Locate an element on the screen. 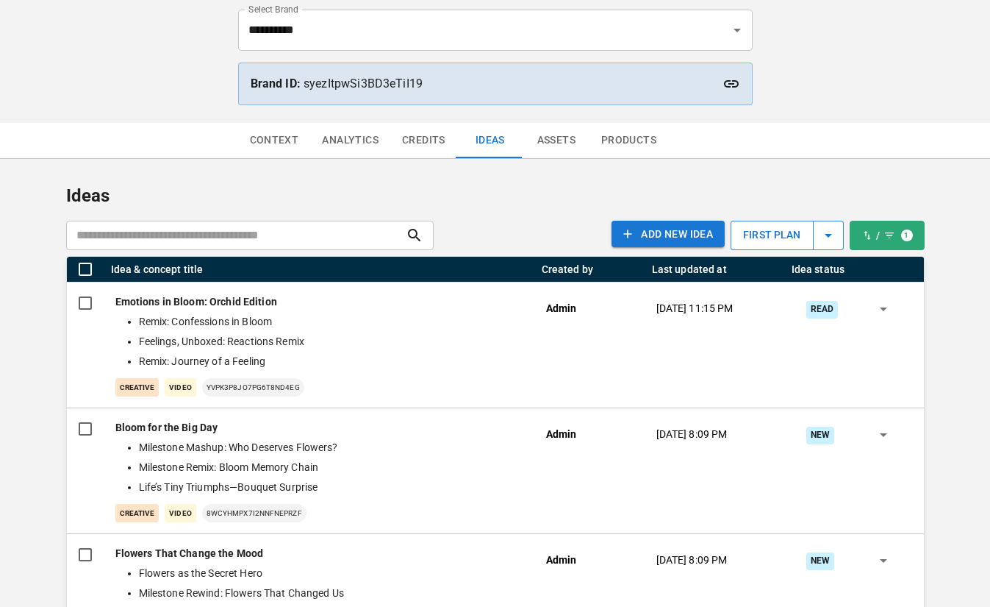 The width and height of the screenshot is (990, 607). p: first plan is located at coordinates (772, 235).